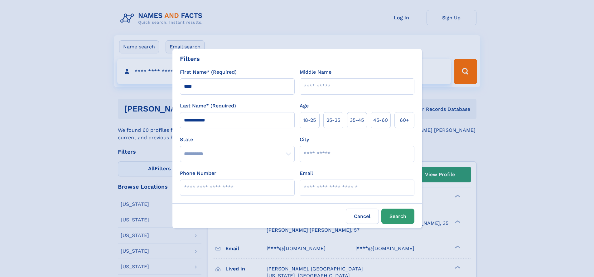 Image resolution: width=594 pixels, height=277 pixels. Describe the element at coordinates (190, 59) in the screenshot. I see `div: Filters` at that location.